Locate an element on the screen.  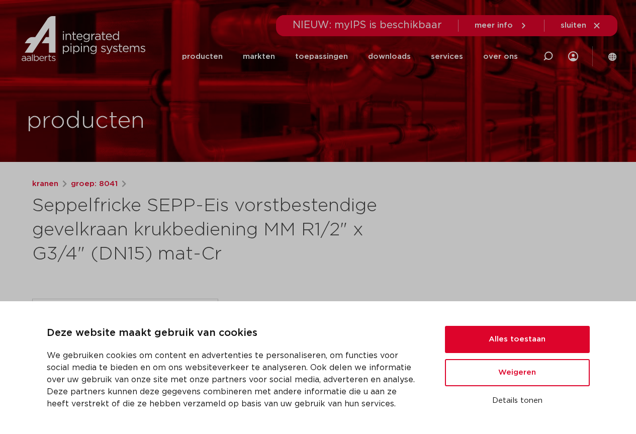
span: meer info is located at coordinates (493, 25).